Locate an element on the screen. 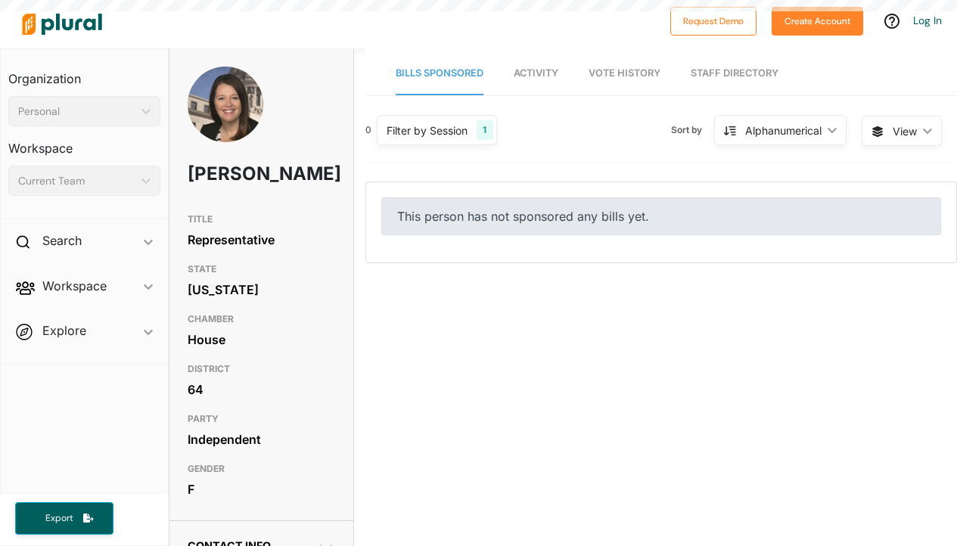 This screenshot has width=957, height=546. span: Vote History is located at coordinates (624, 73).